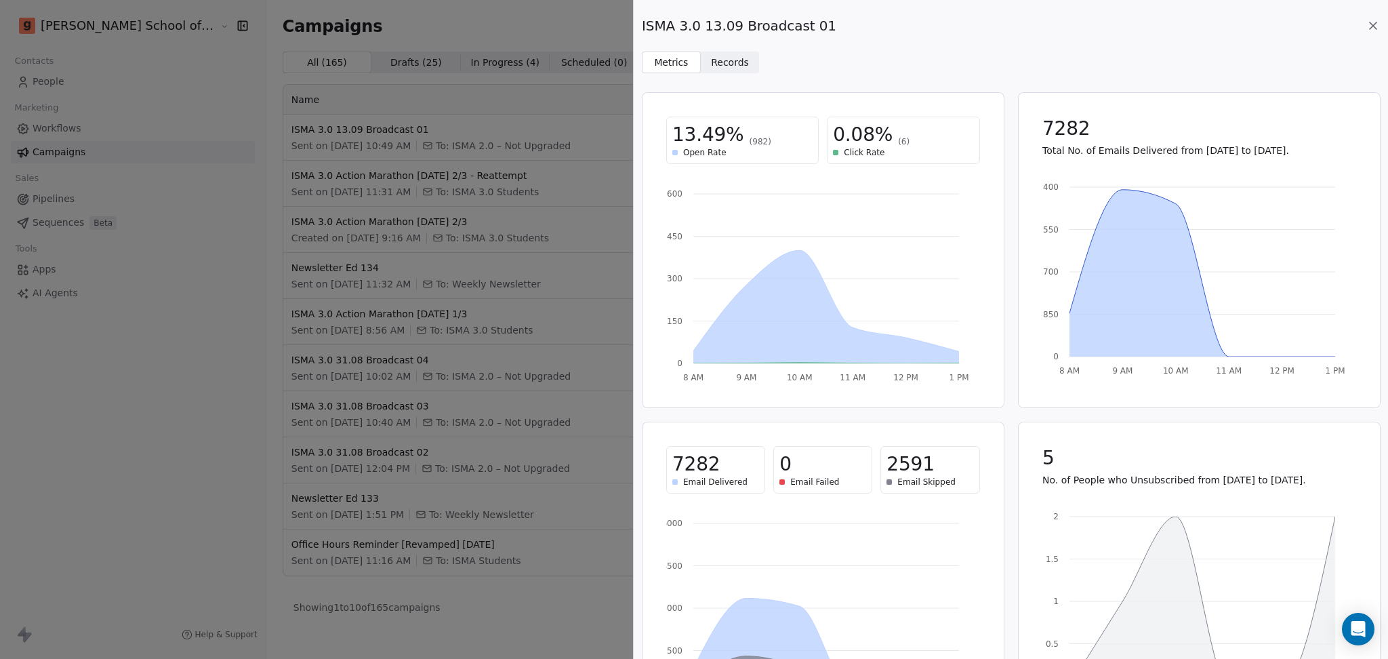 This screenshot has height=659, width=1388. What do you see at coordinates (1049, 458) in the screenshot?
I see `span: 5` at bounding box center [1049, 458].